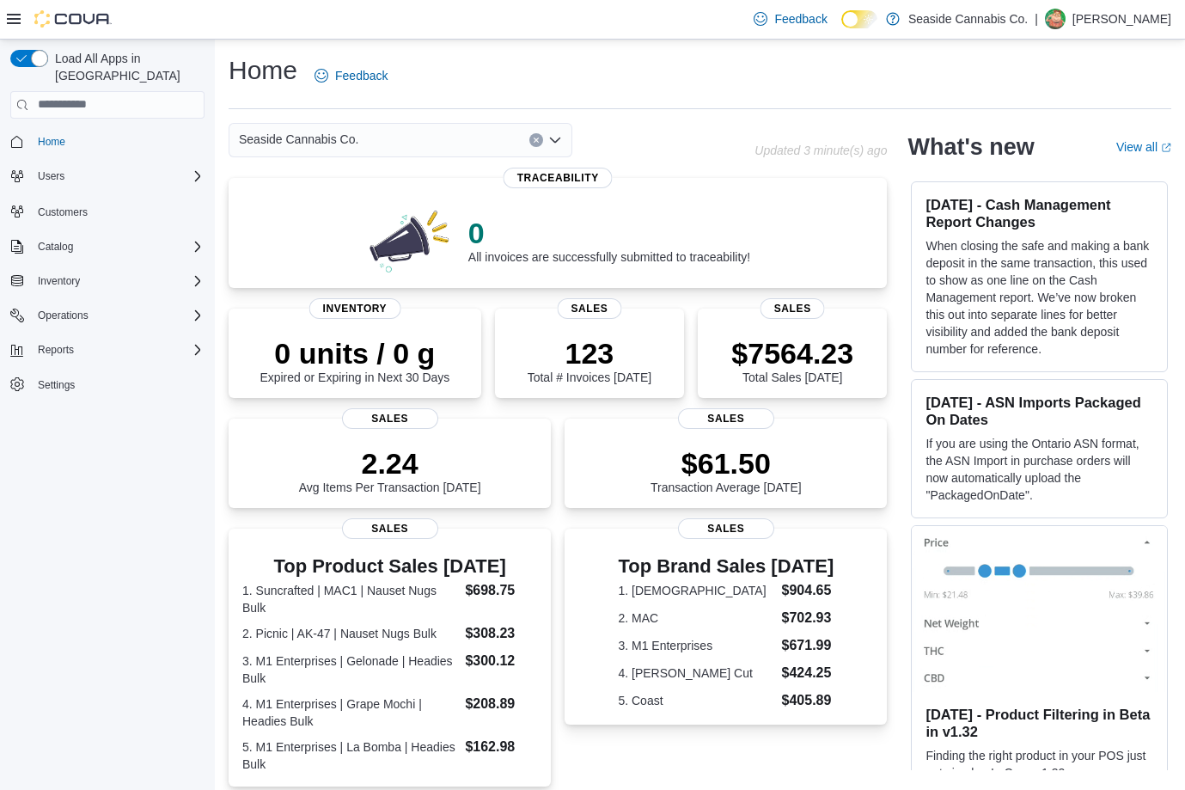 The width and height of the screenshot is (1185, 790). What do you see at coordinates (501, 590) in the screenshot?
I see `dd: $698.75` at bounding box center [501, 590].